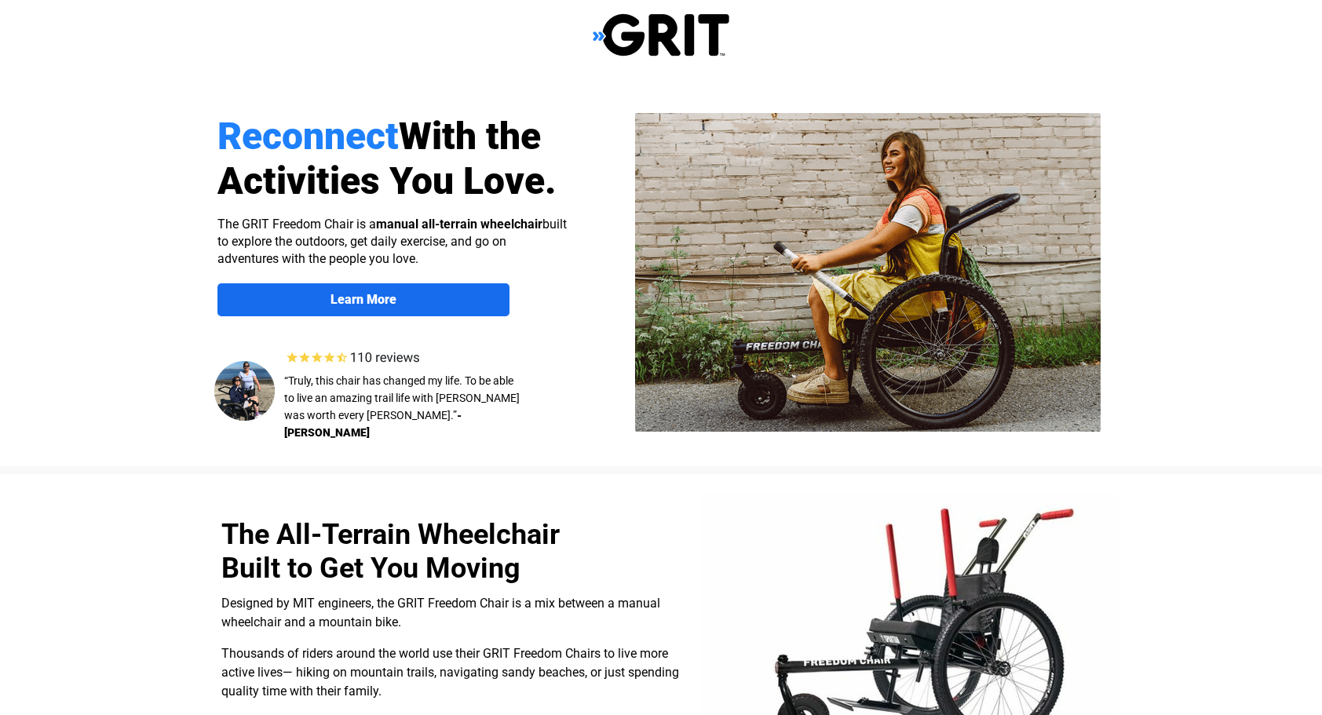  Describe the element at coordinates (363, 300) in the screenshot. I see `a: Learn More` at that location.